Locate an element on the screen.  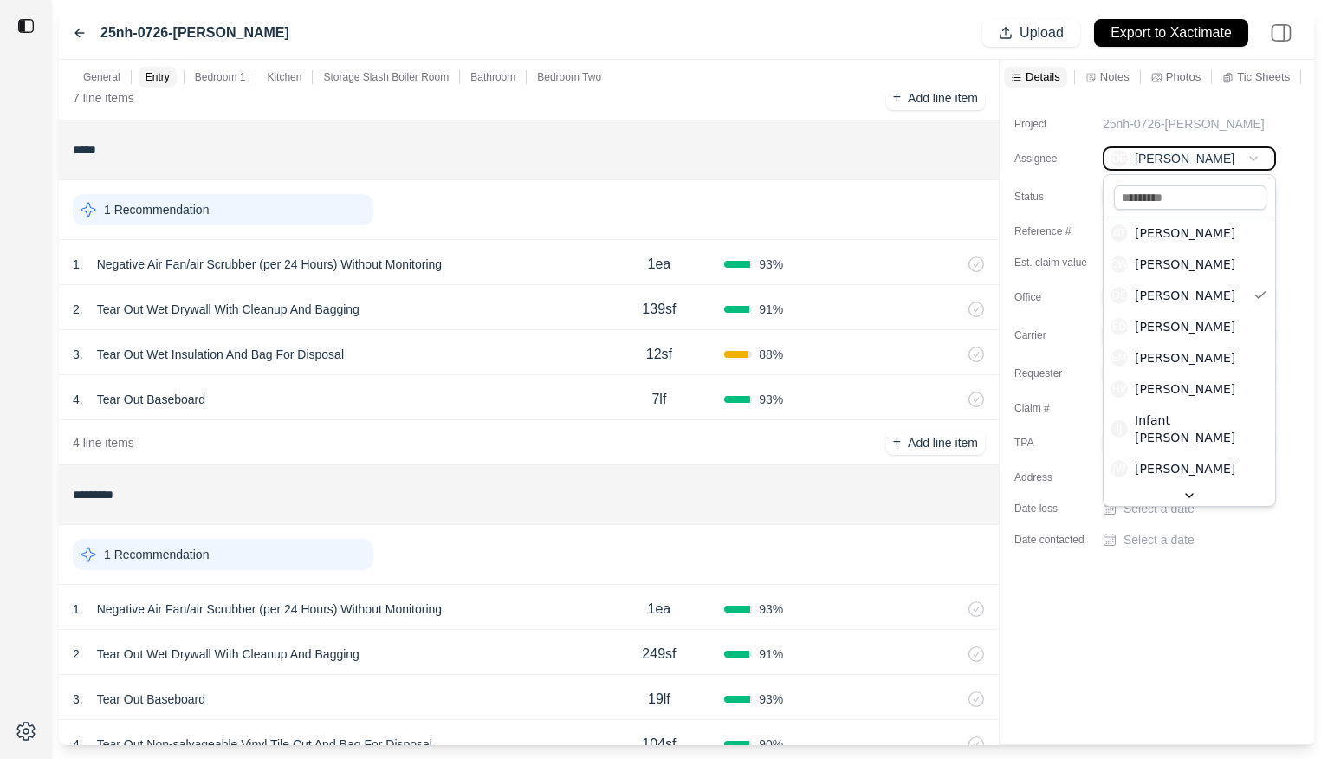
span: JW is located at coordinates (1119, 469).